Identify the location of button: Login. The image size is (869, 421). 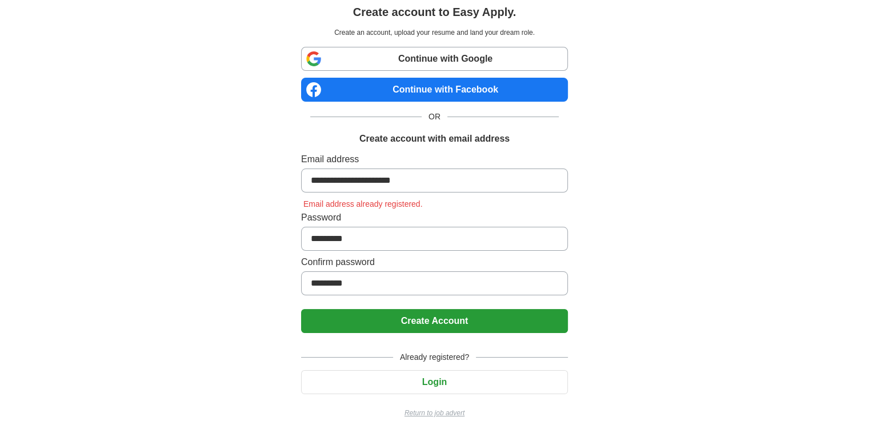
(434, 382).